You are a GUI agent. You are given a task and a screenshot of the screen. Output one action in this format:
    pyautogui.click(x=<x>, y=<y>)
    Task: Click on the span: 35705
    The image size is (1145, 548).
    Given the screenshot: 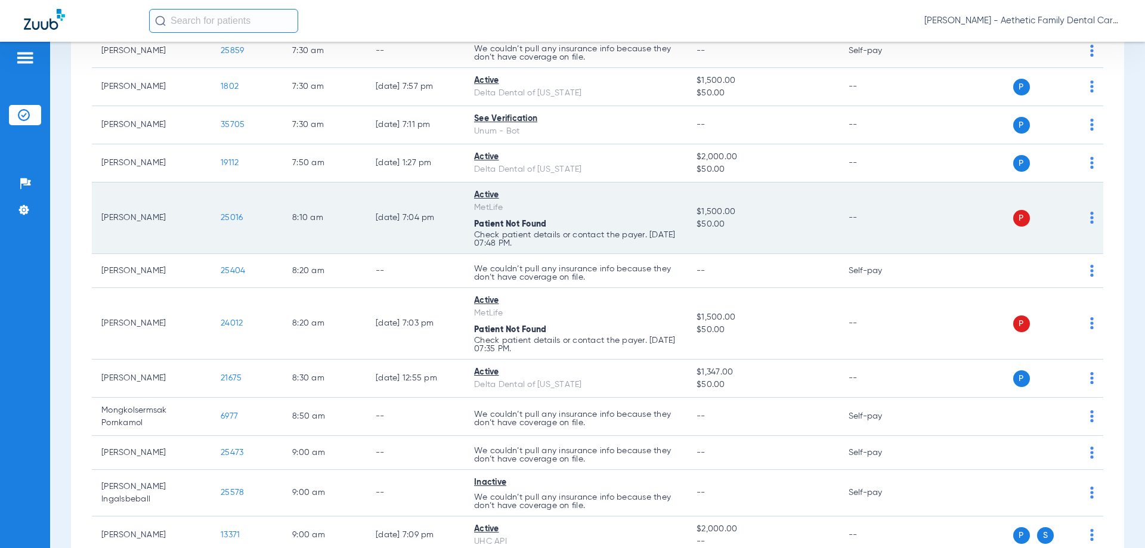 What is the action you would take?
    pyautogui.click(x=233, y=125)
    